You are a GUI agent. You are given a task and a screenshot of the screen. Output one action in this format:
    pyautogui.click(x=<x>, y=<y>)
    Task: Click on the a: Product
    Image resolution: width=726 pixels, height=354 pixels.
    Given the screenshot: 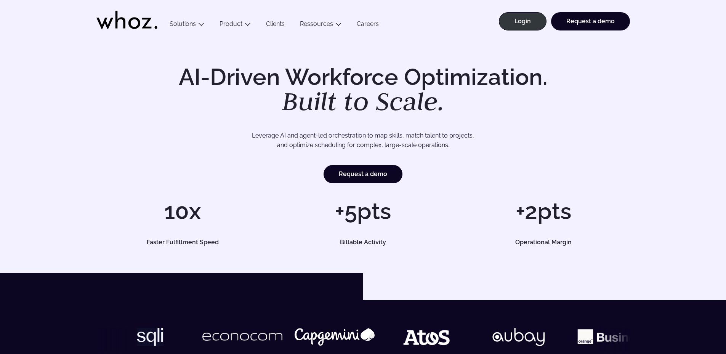 What is the action you would take?
    pyautogui.click(x=231, y=24)
    